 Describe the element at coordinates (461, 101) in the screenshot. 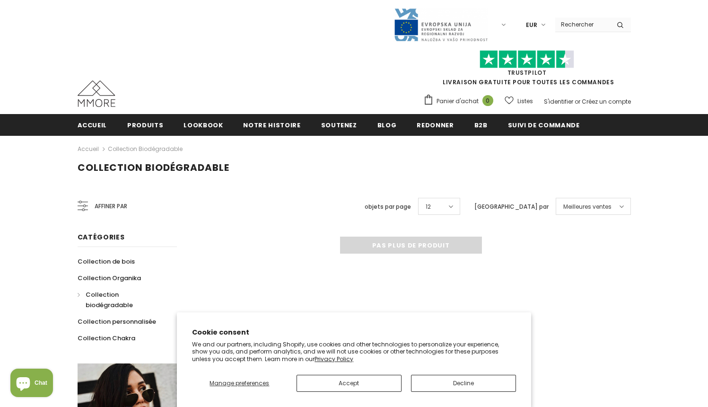

I see `a: Panier d'achat 0` at that location.